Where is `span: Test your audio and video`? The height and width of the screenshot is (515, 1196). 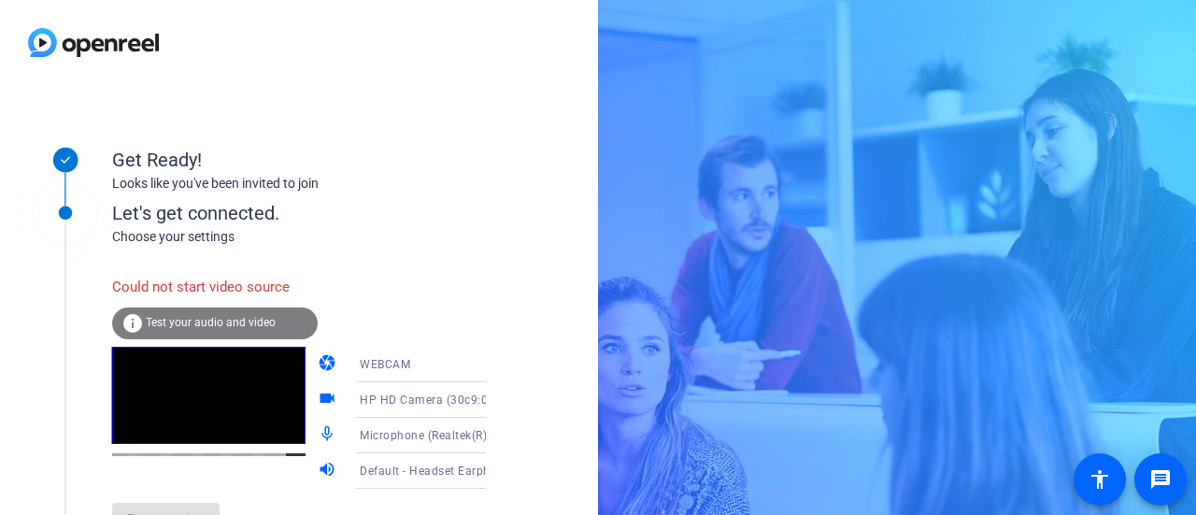 span: Test your audio and video is located at coordinates (210, 322).